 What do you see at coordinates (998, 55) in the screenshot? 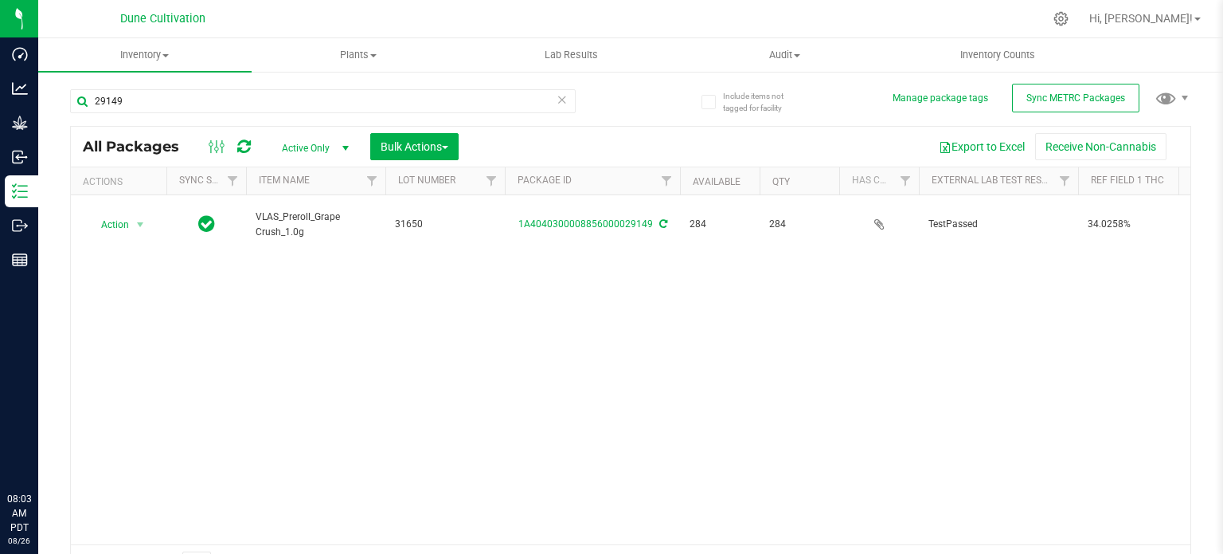
I see `span: Inventory Counts` at bounding box center [998, 55].